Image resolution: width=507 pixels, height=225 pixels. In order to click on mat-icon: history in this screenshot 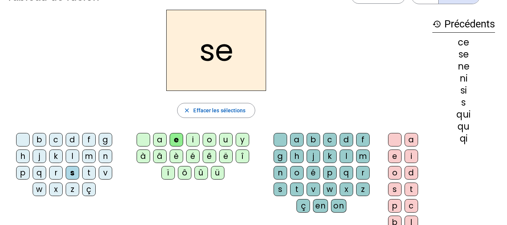, I will do `click(437, 24)`.